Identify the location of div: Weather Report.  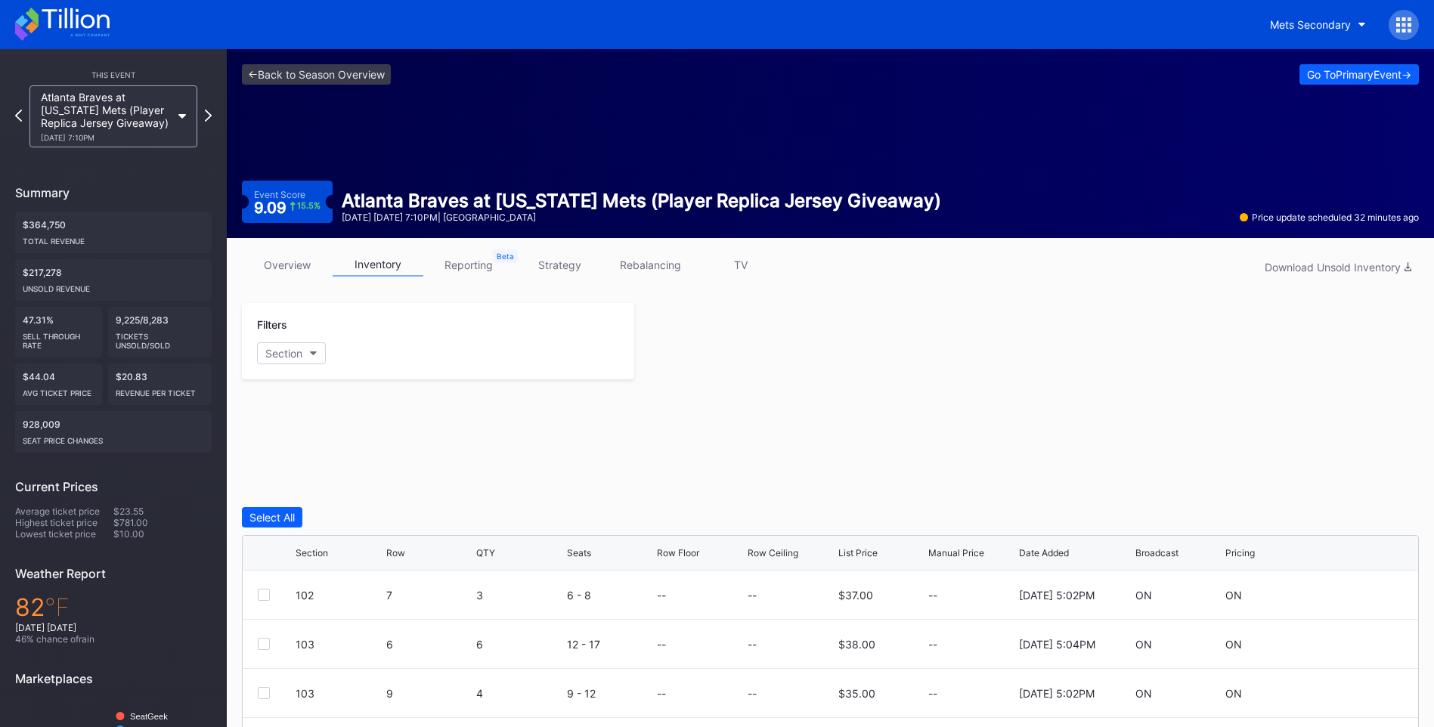
(113, 574).